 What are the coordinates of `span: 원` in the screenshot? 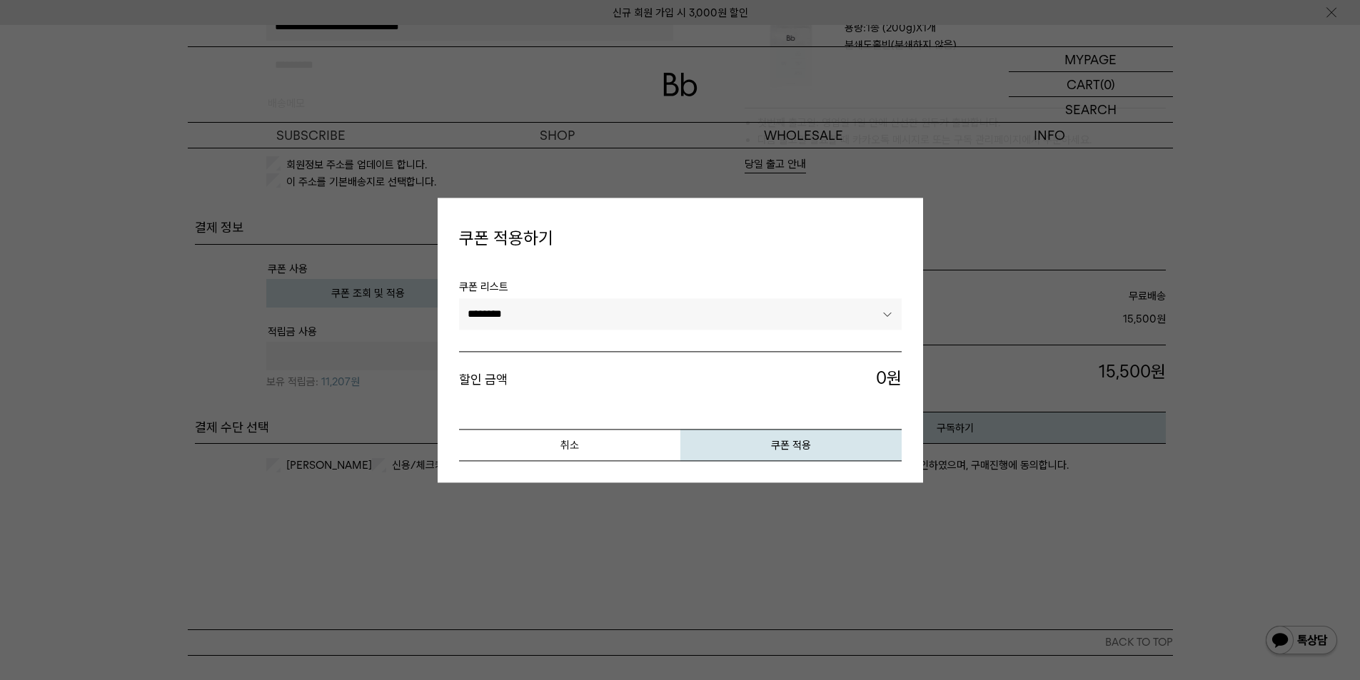 It's located at (791, 380).